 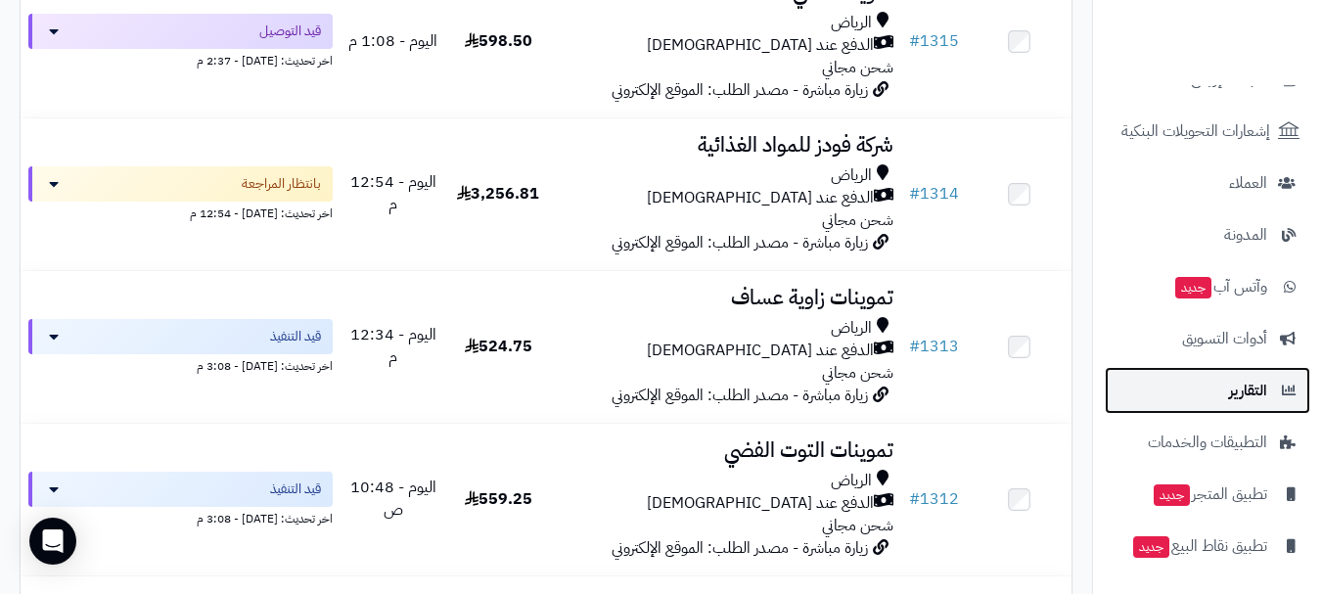 I want to click on a: #1315, so click(x=933, y=41).